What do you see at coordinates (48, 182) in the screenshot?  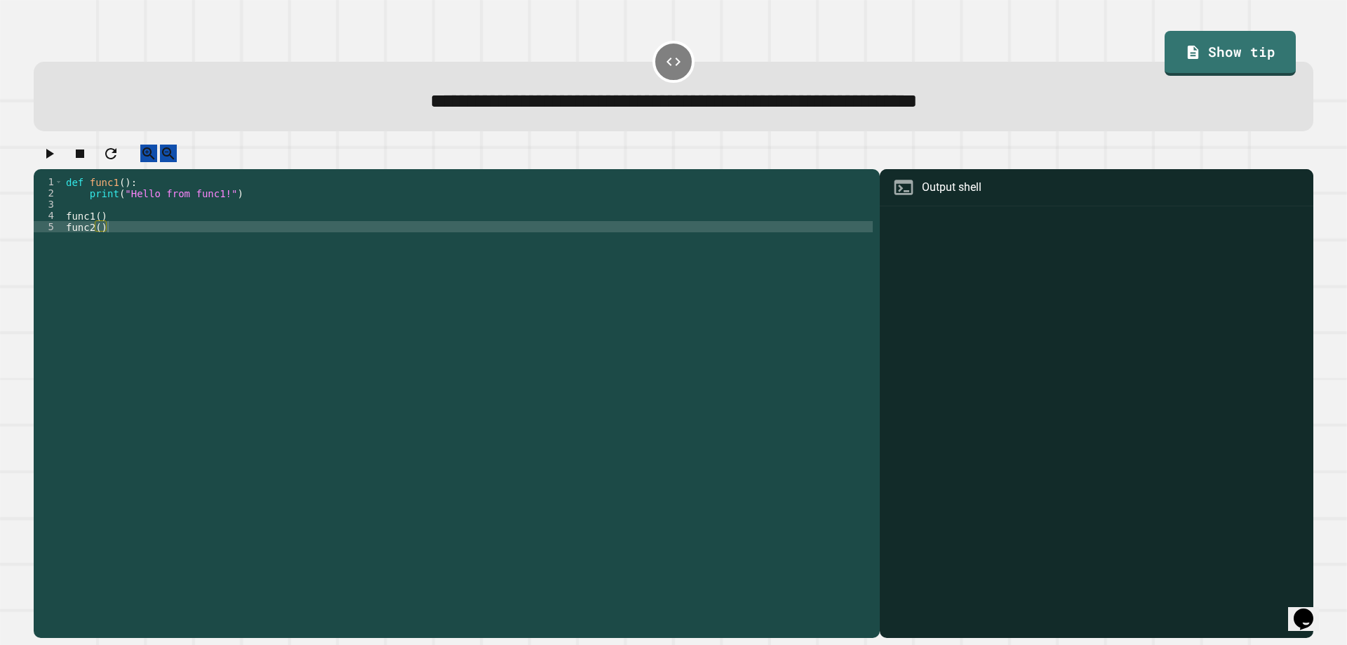 I see `div: 1` at bounding box center [48, 182].